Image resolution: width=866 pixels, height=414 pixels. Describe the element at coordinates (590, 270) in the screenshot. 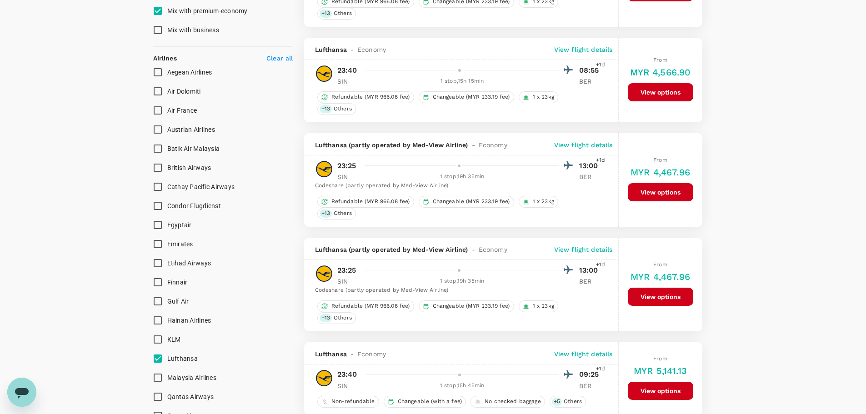

I see `p: 13:00` at that location.